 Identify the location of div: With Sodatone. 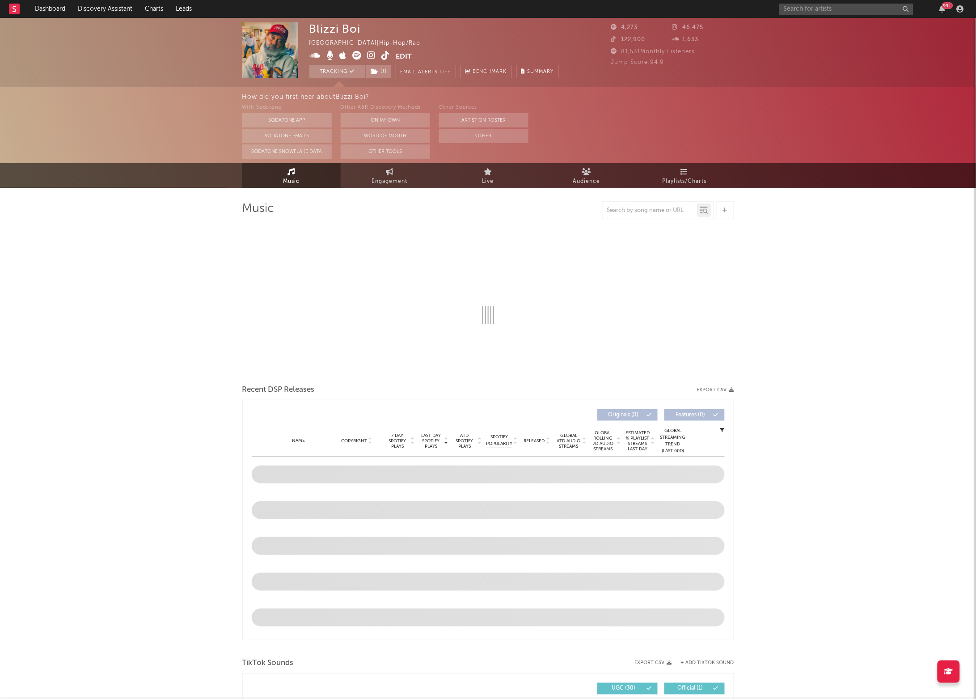
(287, 108).